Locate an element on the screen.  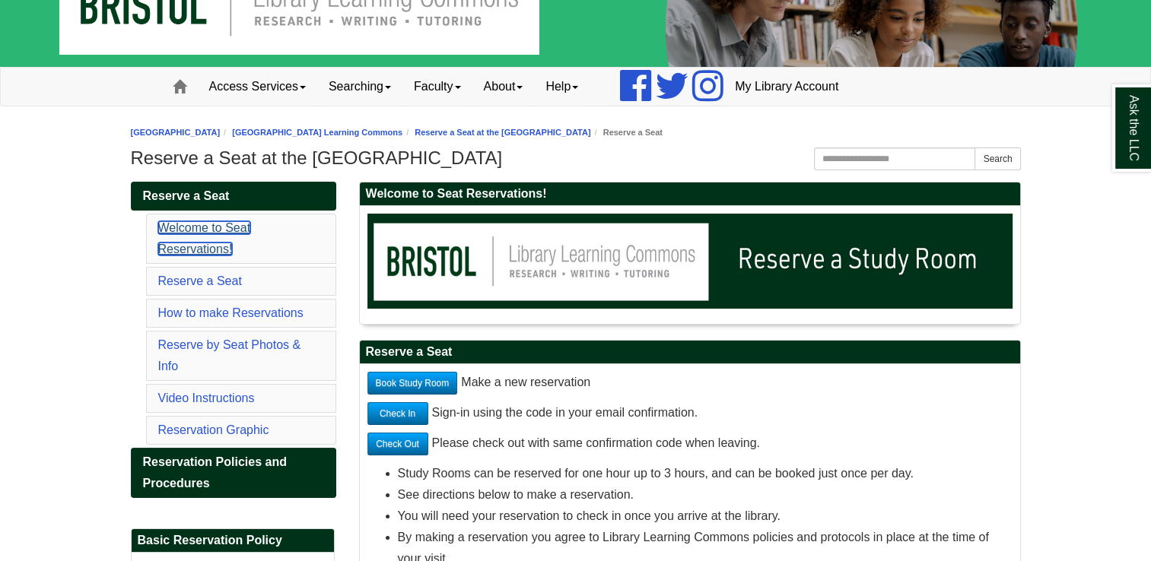
li: Reserve a Seat is located at coordinates (626, 132).